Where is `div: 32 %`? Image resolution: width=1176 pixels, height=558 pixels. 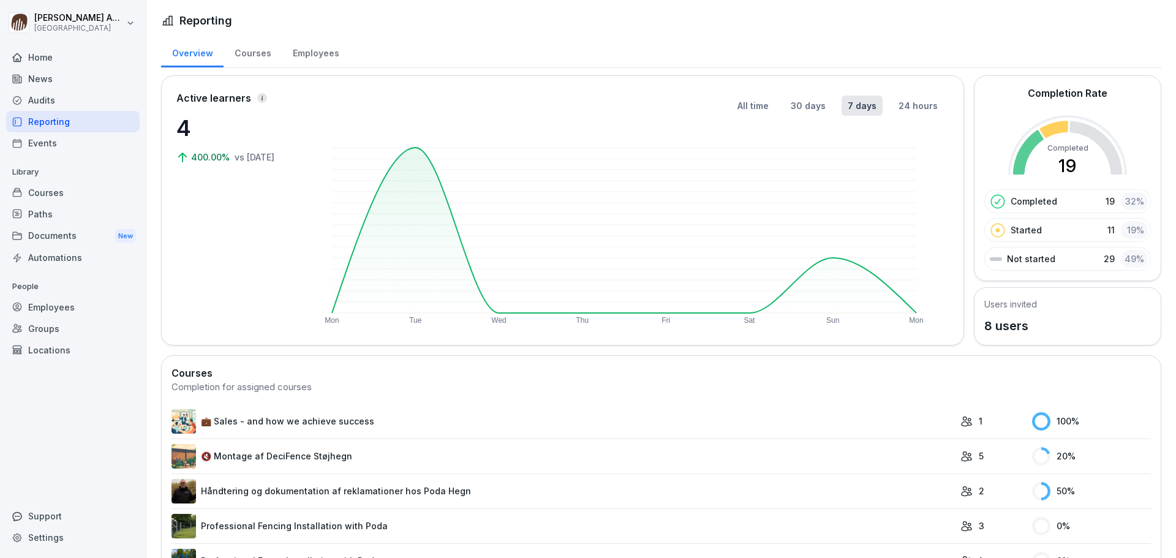
div: 32 % is located at coordinates (1134, 201).